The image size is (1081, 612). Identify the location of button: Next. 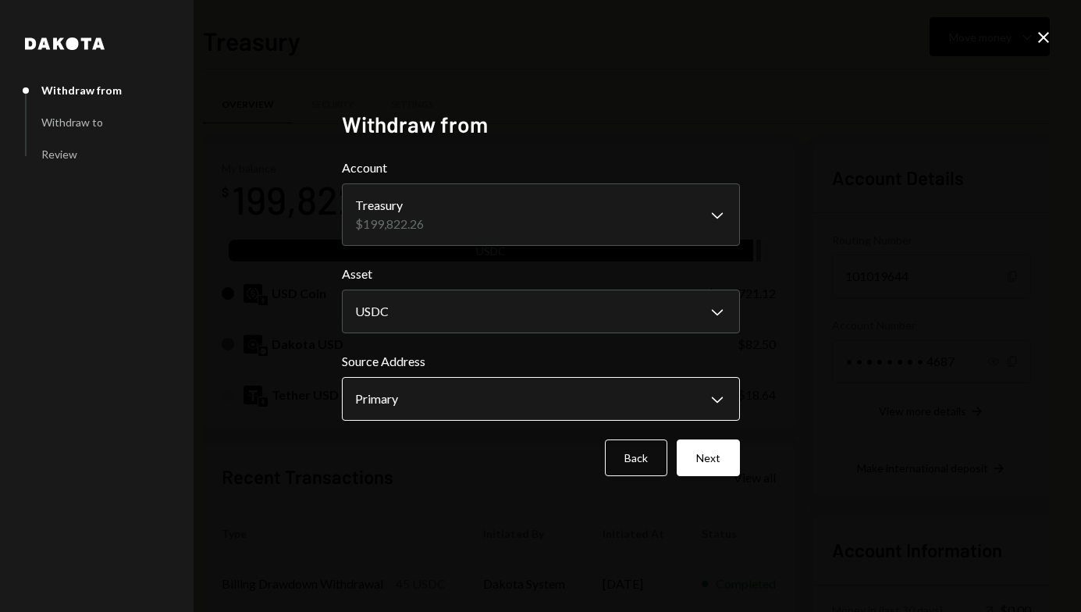
(708, 457).